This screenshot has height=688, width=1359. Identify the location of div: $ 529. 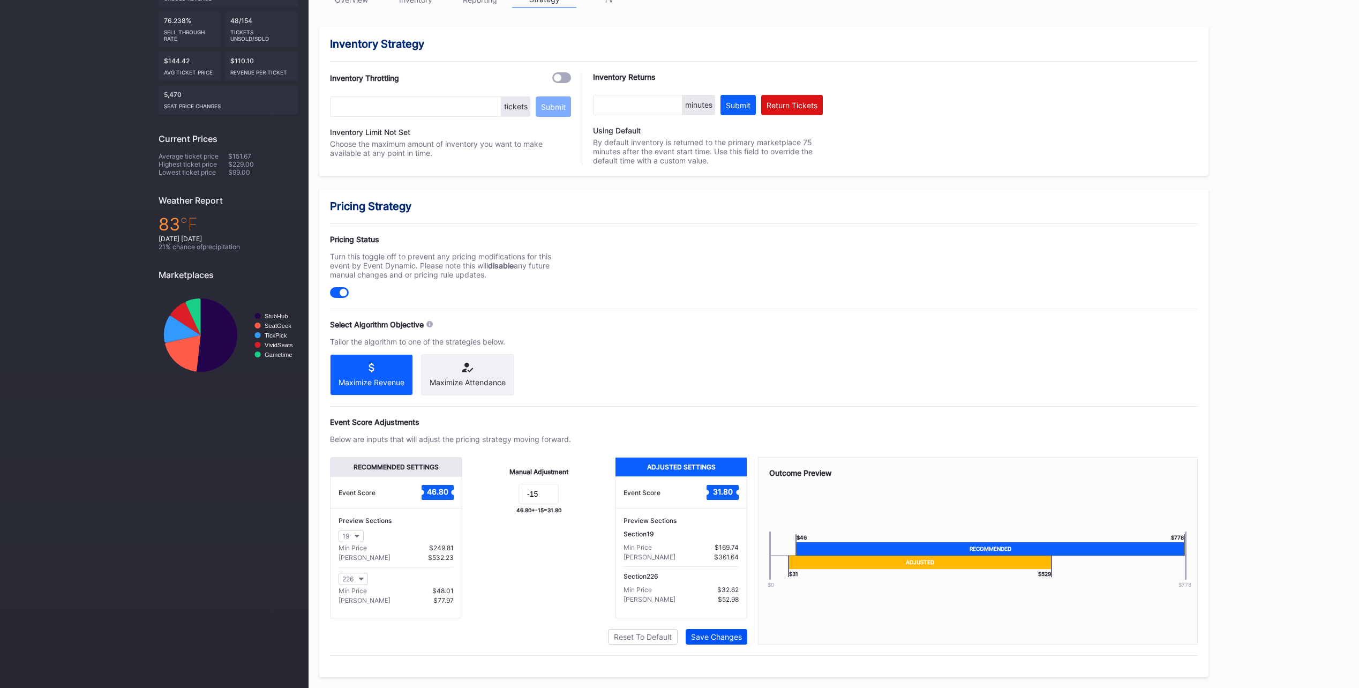
(1045, 573).